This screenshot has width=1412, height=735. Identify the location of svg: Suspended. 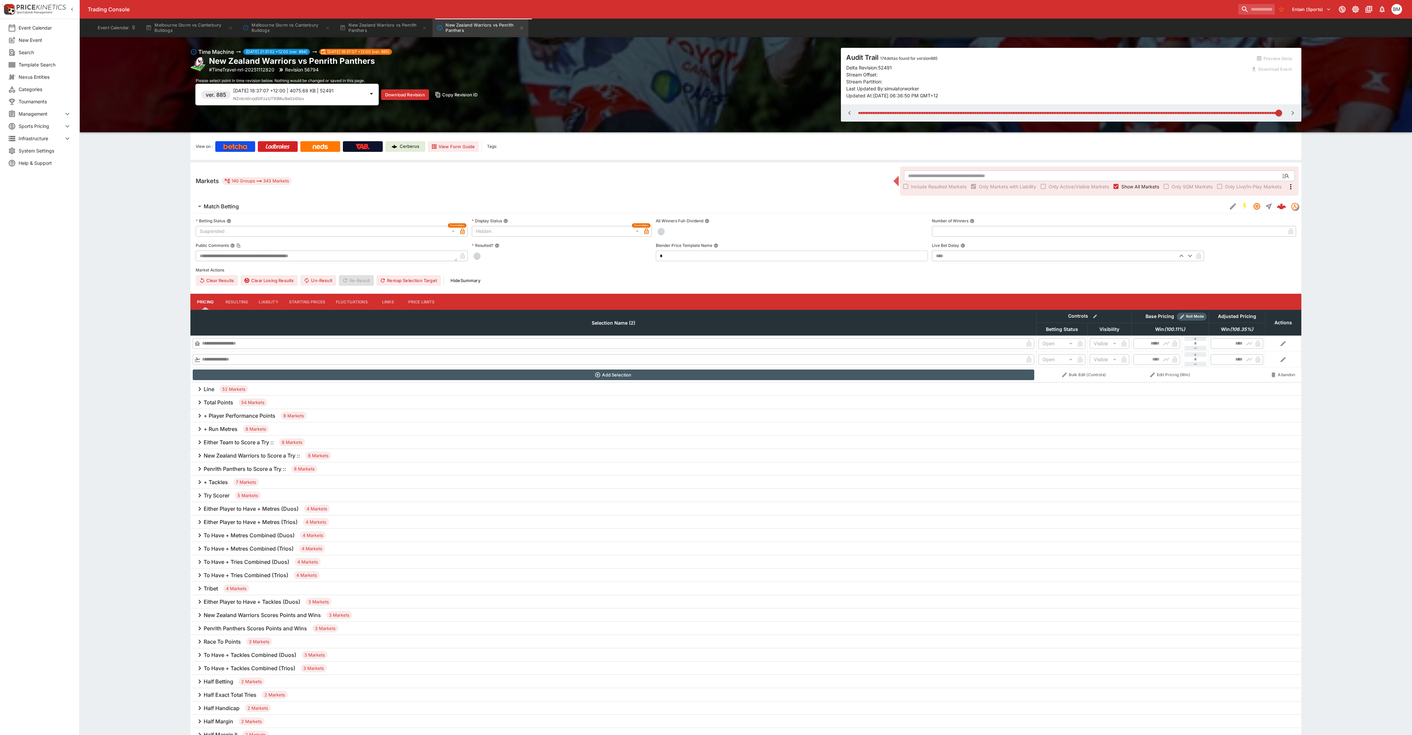
(1257, 206).